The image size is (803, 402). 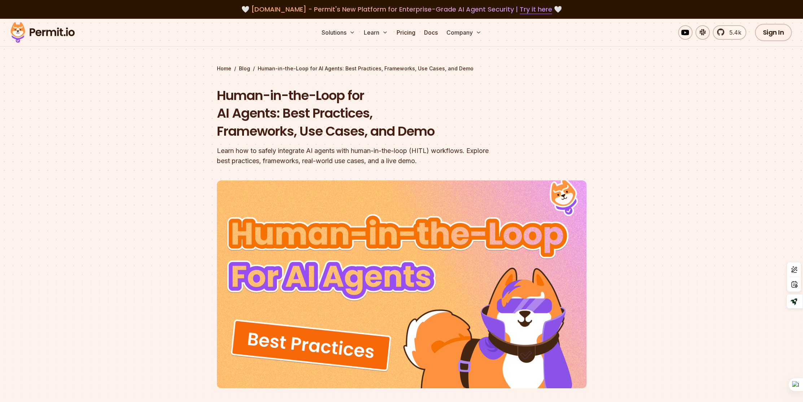 I want to click on button: Learn, so click(x=376, y=32).